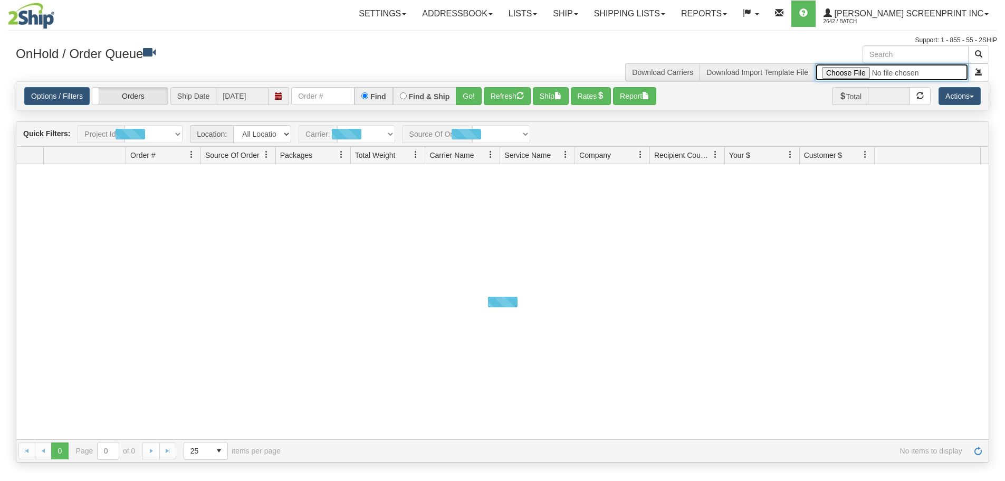 Image resolution: width=1005 pixels, height=481 pixels. What do you see at coordinates (790, 155) in the screenshot?
I see `a: Your $ filter column settings` at bounding box center [790, 155].